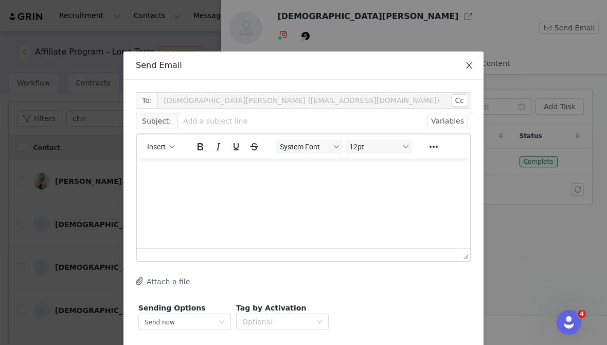 The image size is (607, 345). I want to click on button: Close, so click(469, 66).